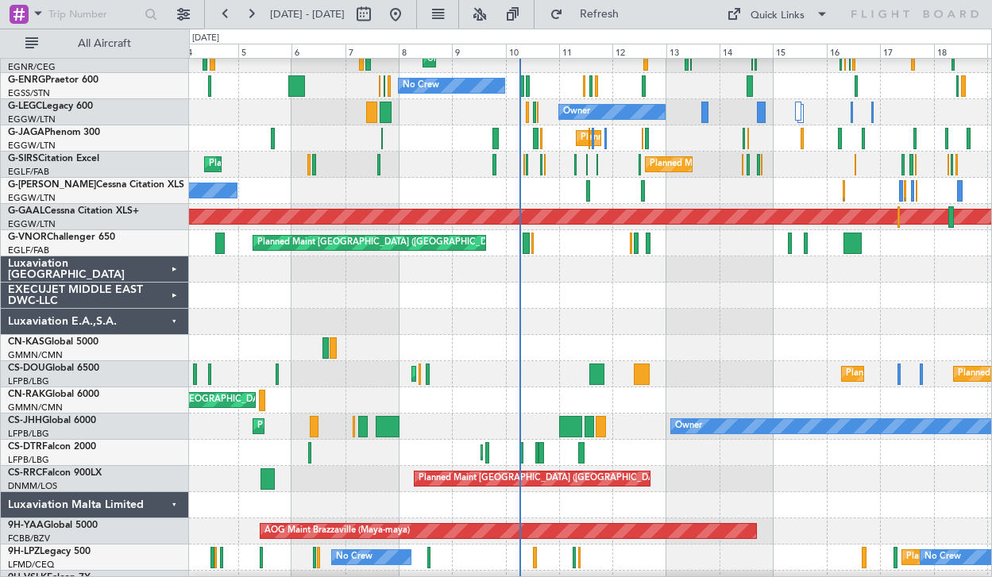 Image resolution: width=992 pixels, height=577 pixels. I want to click on span: G-LEGC, so click(25, 106).